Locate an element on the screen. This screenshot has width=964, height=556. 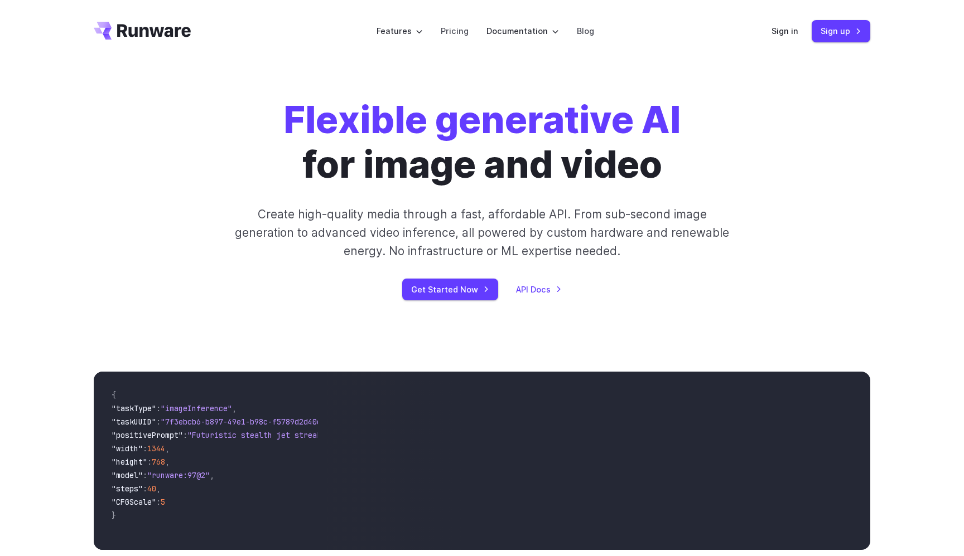
a: API Docs is located at coordinates (539, 289).